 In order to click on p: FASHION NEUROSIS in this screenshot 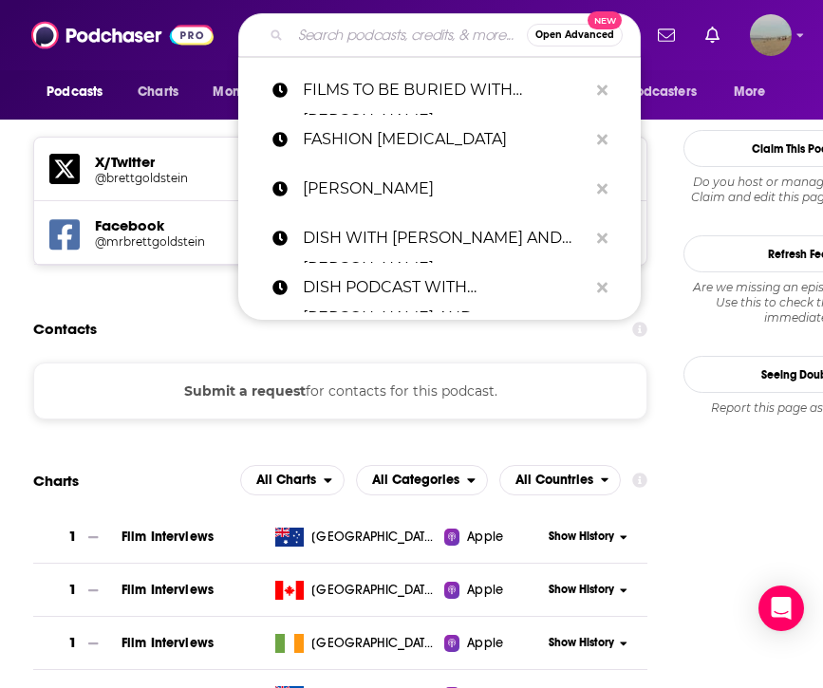, I will do `click(445, 140)`.